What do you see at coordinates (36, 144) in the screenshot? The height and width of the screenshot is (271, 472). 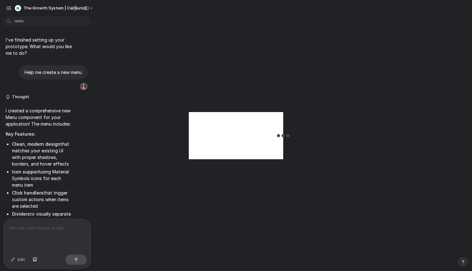 I see `strong: Clean, modern design` at bounding box center [36, 144].